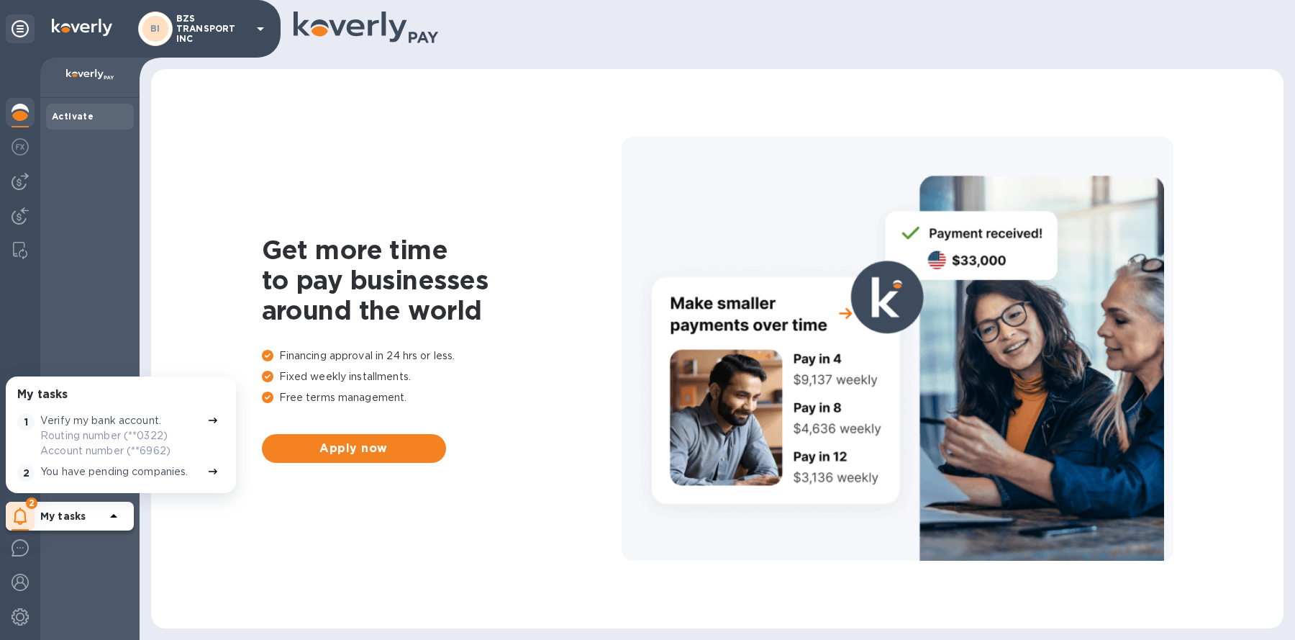 The width and height of the screenshot is (1295, 640). Describe the element at coordinates (354, 448) in the screenshot. I see `span: Apply now` at that location.